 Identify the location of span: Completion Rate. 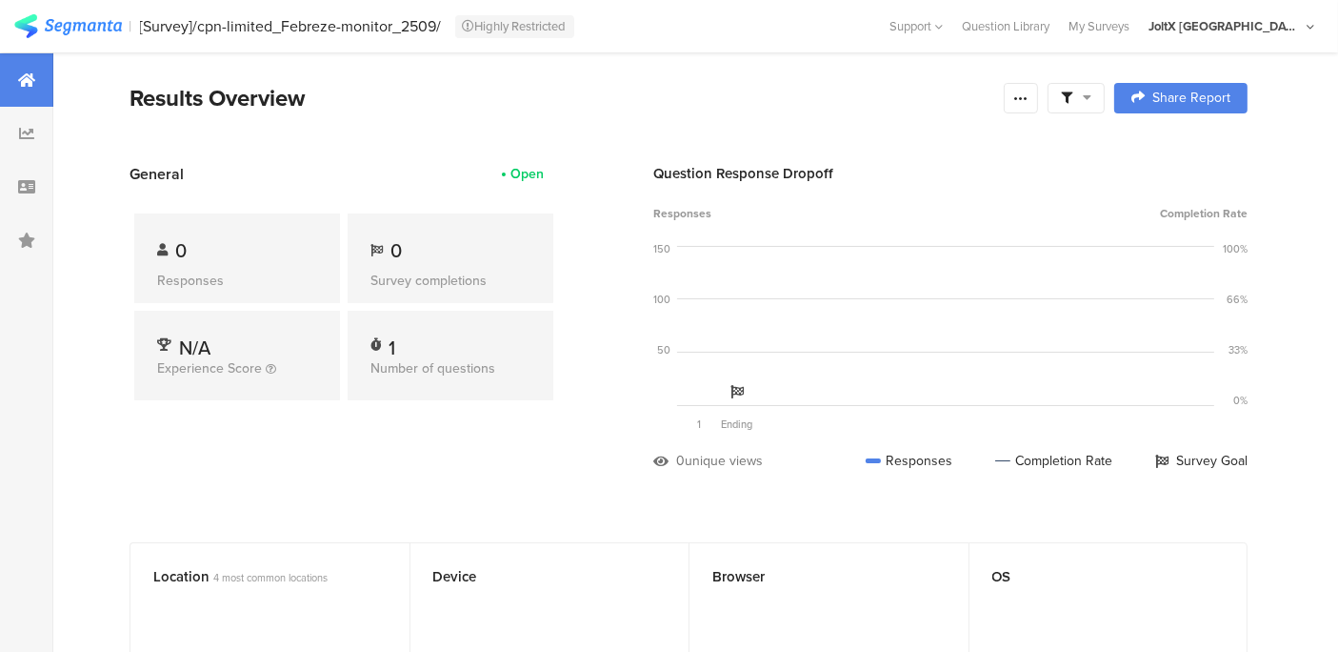
(1204, 213).